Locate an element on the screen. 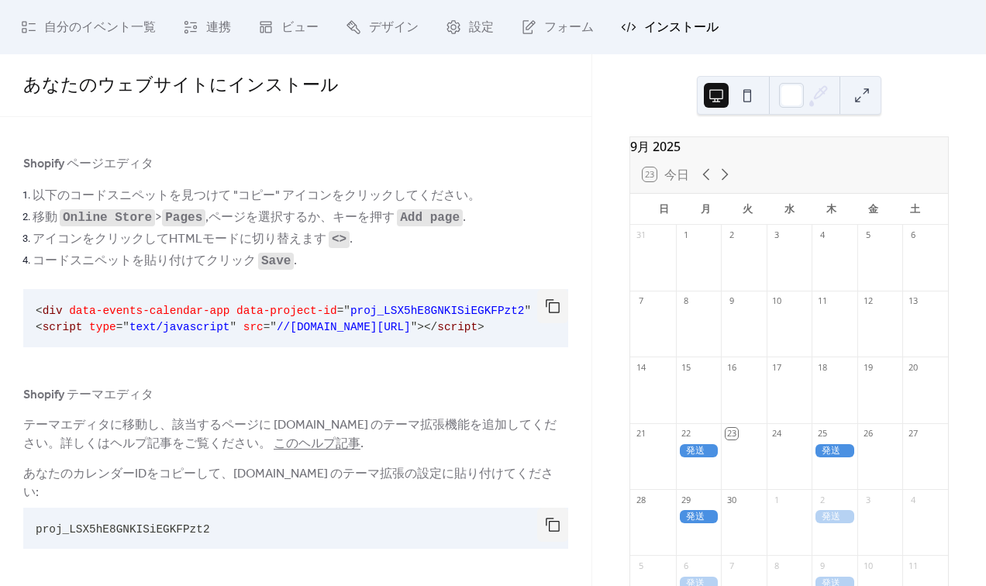  span: 設定 is located at coordinates (481, 28).